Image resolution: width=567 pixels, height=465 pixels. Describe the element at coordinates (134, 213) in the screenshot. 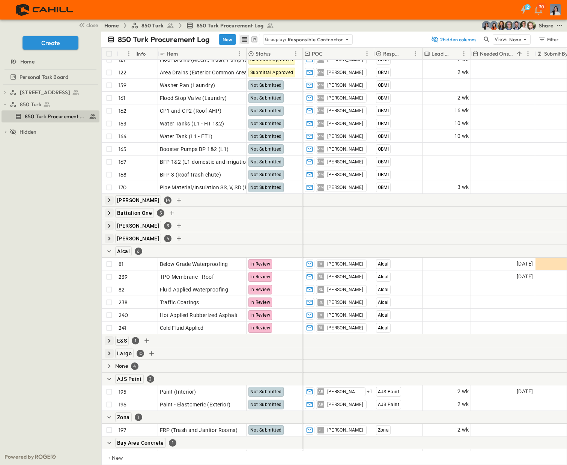

I see `span: Battalion One` at that location.